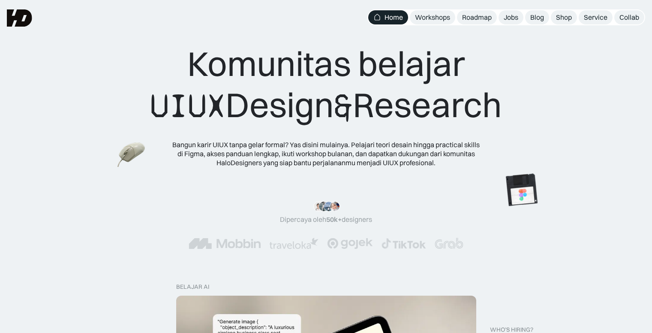  What do you see at coordinates (192, 286) in the screenshot?
I see `div: belajar ai` at bounding box center [192, 286].